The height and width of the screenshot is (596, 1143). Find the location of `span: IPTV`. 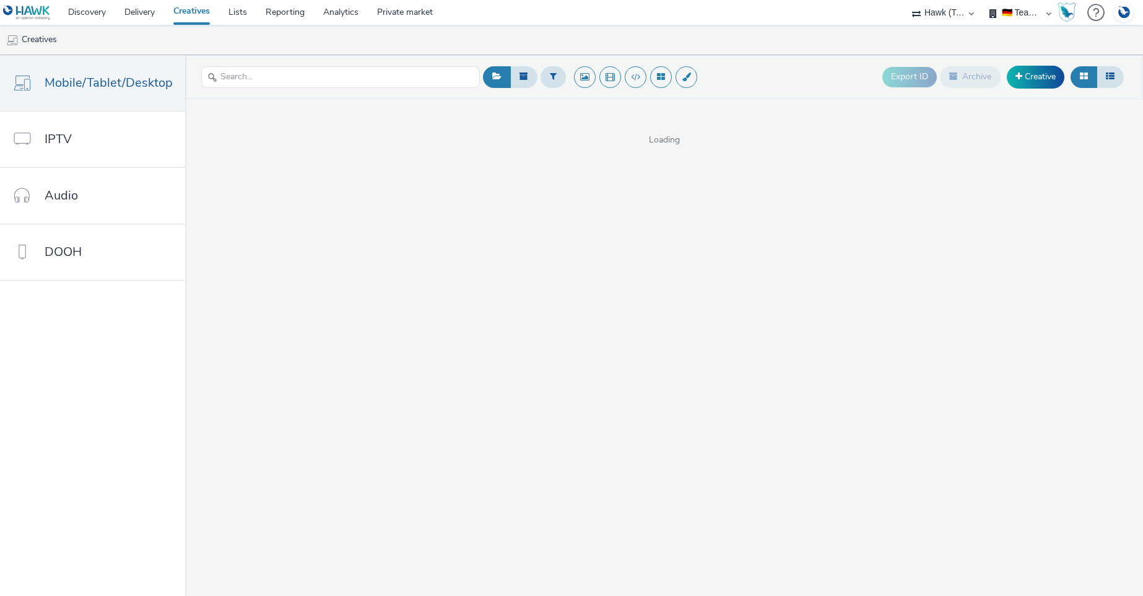

span: IPTV is located at coordinates (58, 139).